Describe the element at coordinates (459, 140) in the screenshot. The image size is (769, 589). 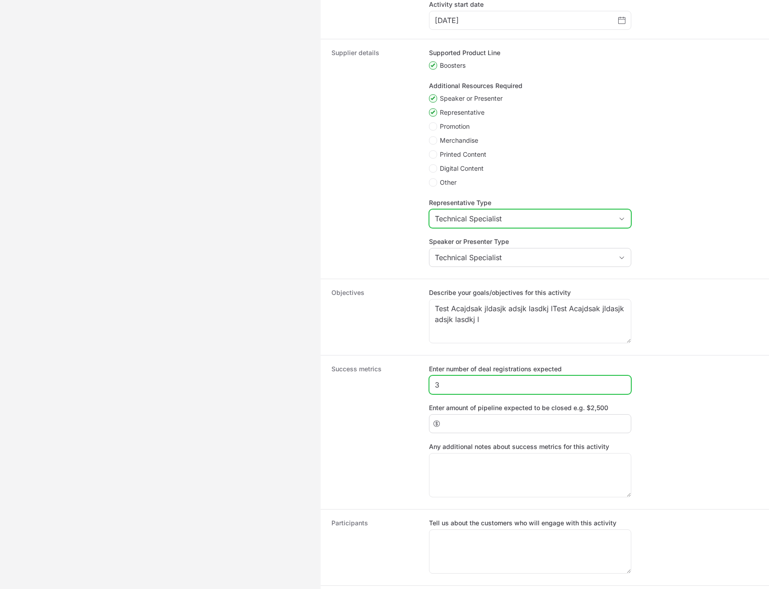
I see `span: Merchandise` at that location.